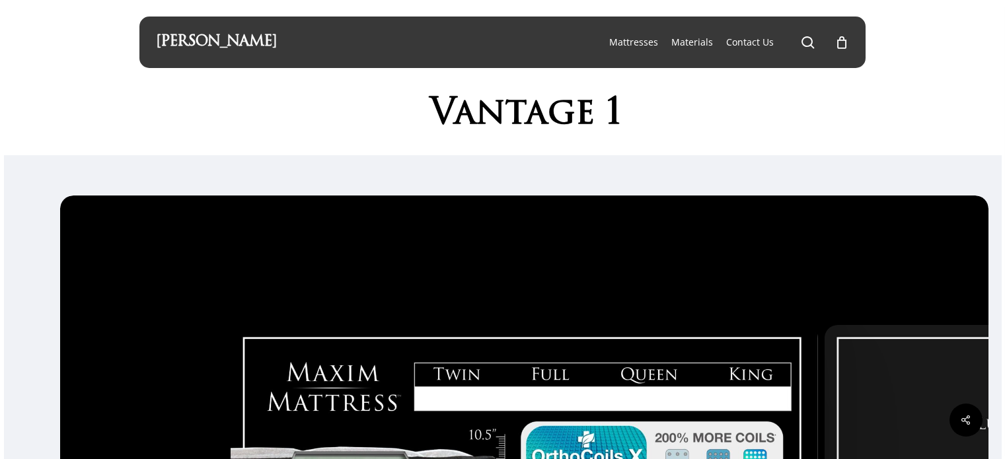 The height and width of the screenshot is (459, 1005). What do you see at coordinates (692, 42) in the screenshot?
I see `a: Materials` at bounding box center [692, 42].